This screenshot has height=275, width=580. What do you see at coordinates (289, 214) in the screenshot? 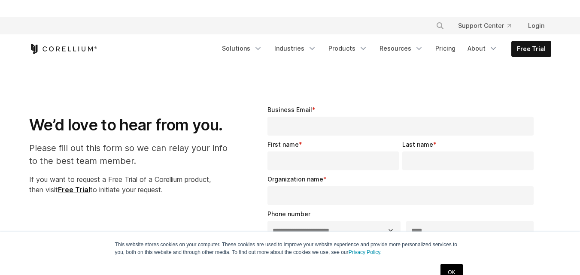
I see `span: Phone number` at bounding box center [289, 214].